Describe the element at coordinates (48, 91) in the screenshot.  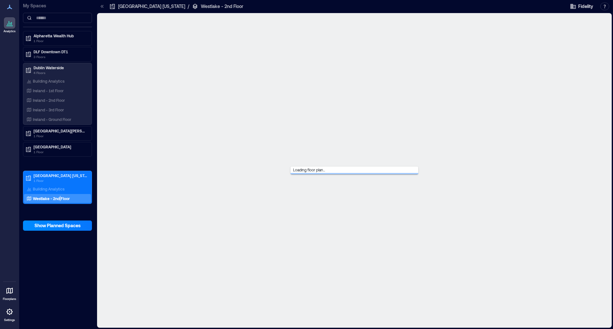
I see `p: Ireland - 1st Floor` at that location.